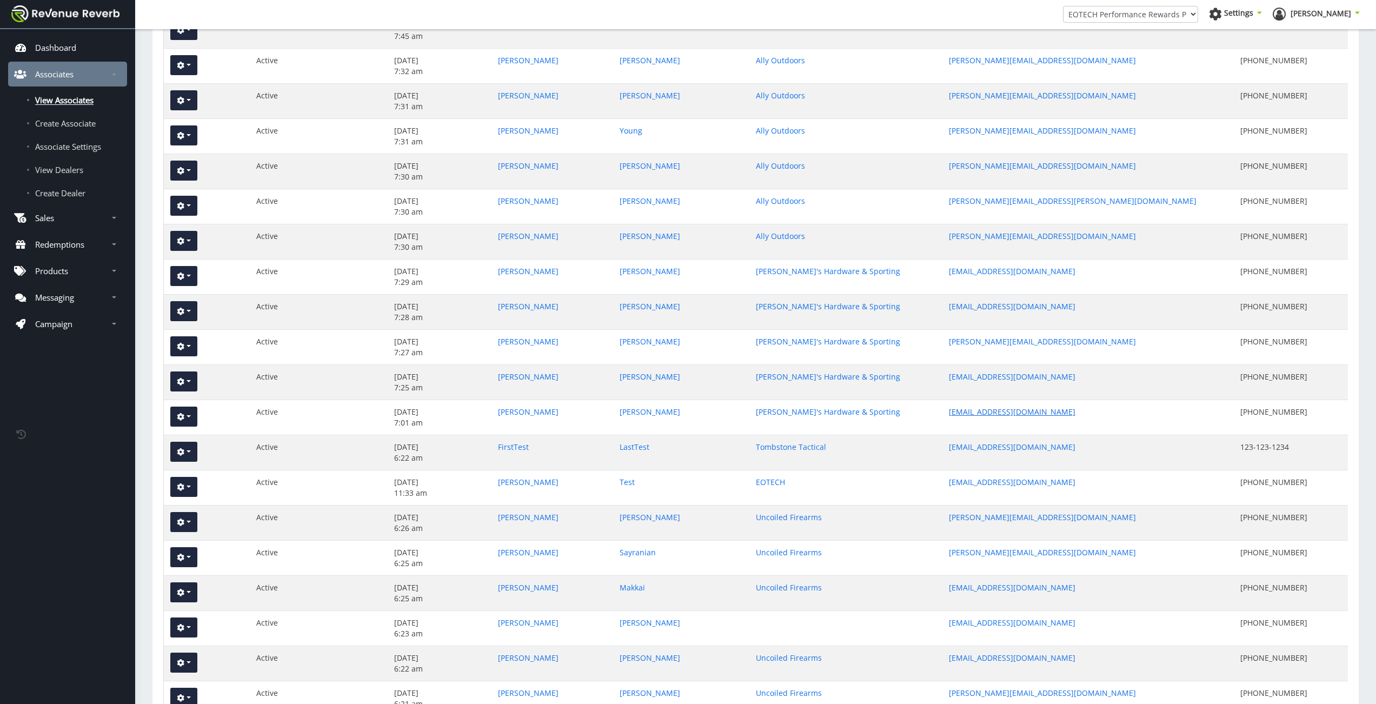  Describe the element at coordinates (59, 244) in the screenshot. I see `p: Redemptions` at that location.